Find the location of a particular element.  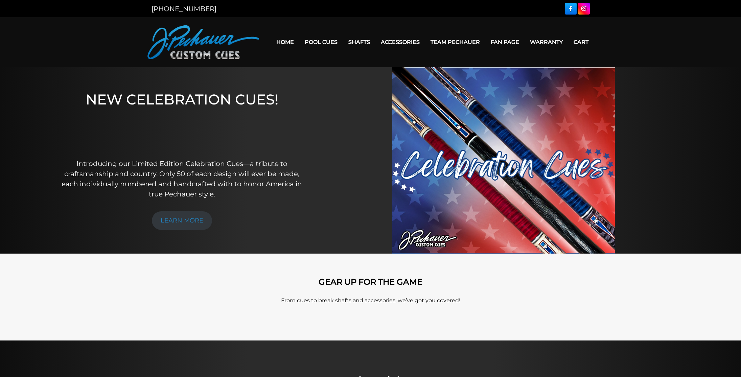

strong: GEAR UP FOR THE GAME is located at coordinates (370, 282).